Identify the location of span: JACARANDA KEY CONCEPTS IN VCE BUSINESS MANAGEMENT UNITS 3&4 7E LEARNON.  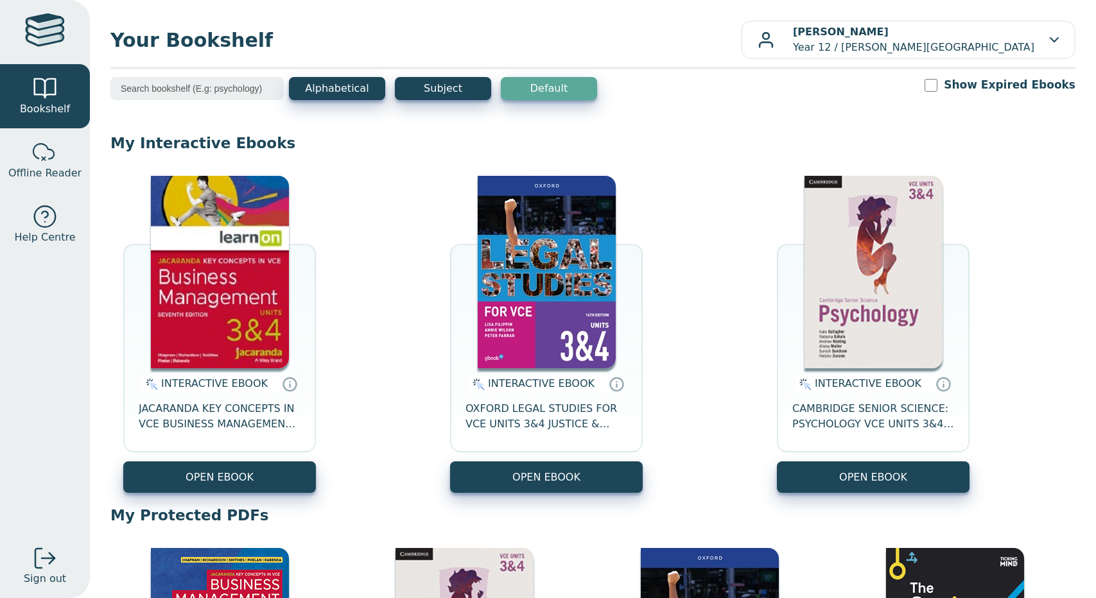
(219, 417).